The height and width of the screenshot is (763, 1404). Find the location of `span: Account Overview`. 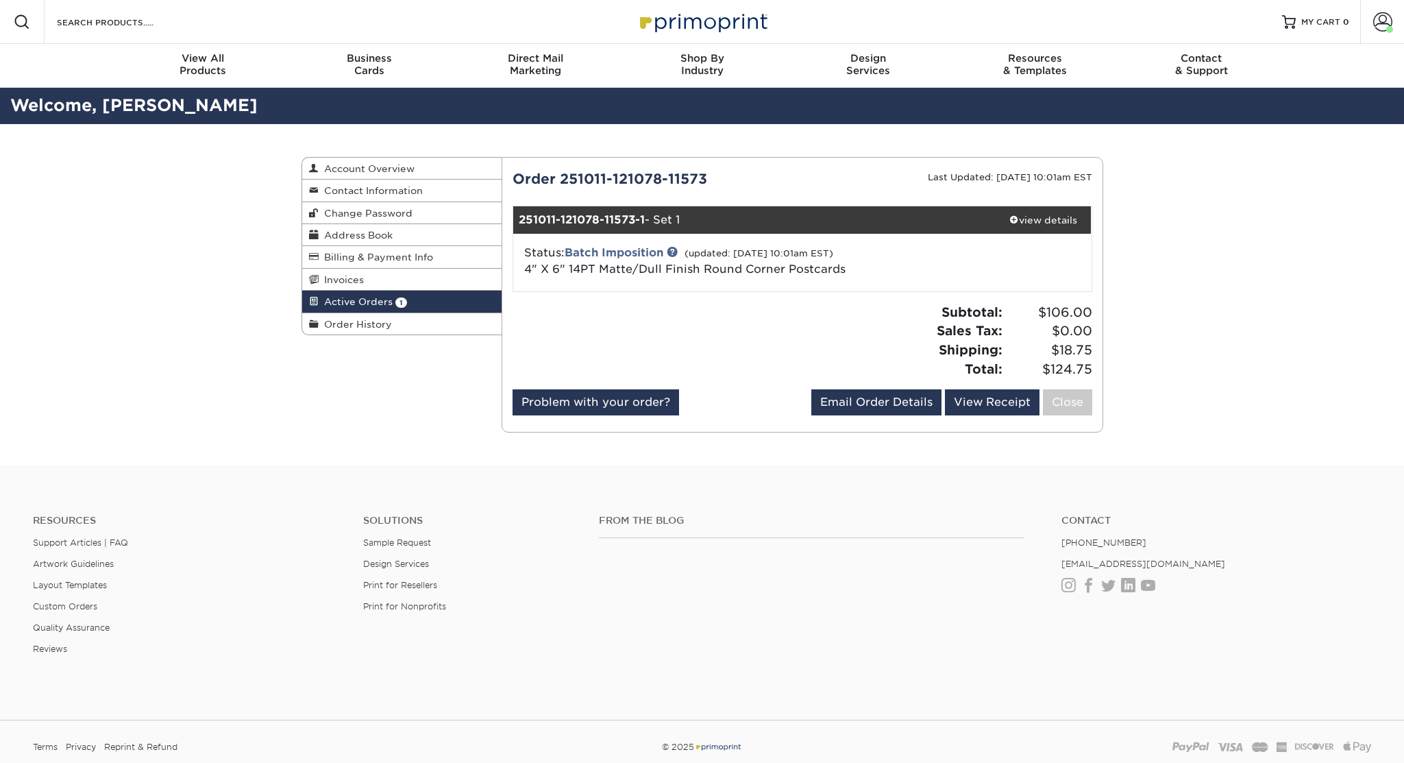

span: Account Overview is located at coordinates (367, 169).